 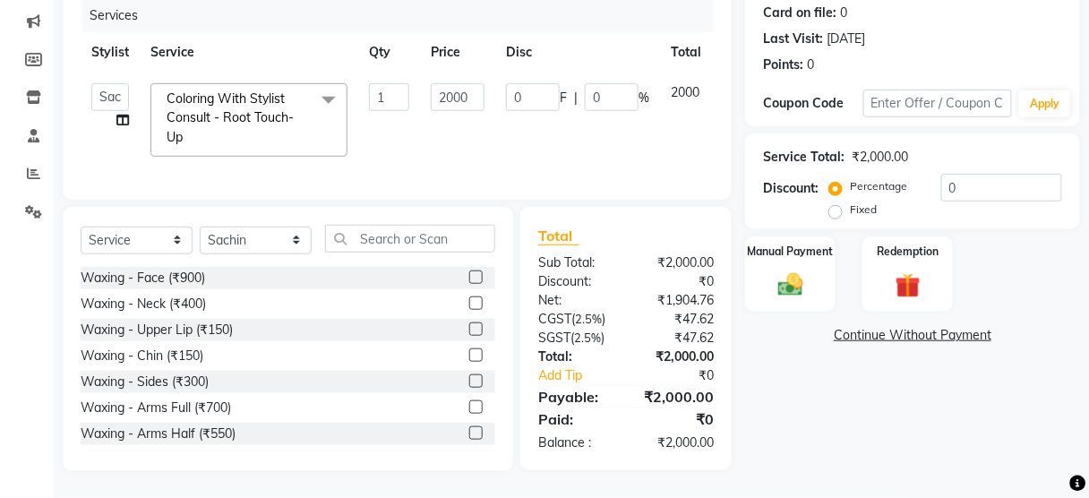 I want to click on span: F, so click(x=563, y=98).